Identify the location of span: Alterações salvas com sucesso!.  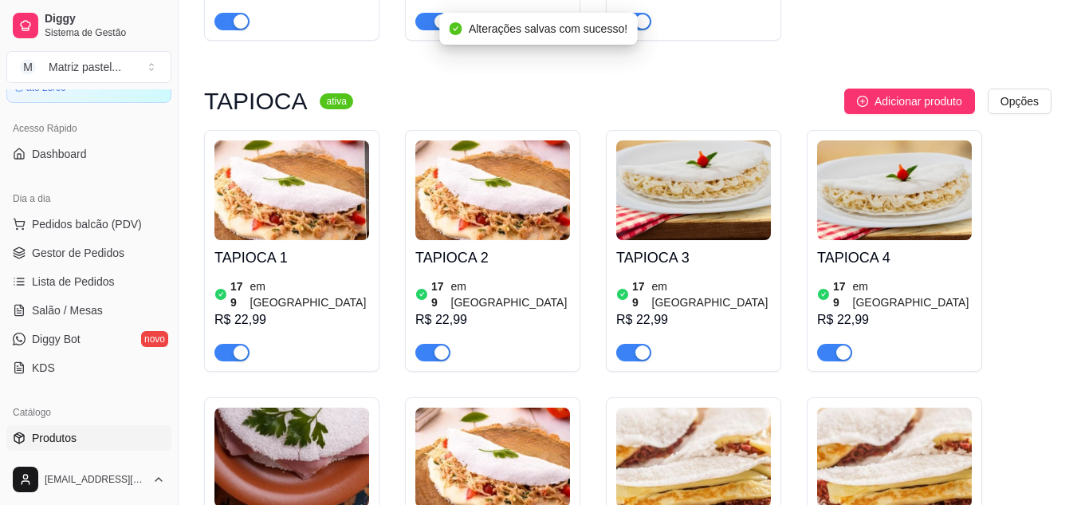
(548, 29).